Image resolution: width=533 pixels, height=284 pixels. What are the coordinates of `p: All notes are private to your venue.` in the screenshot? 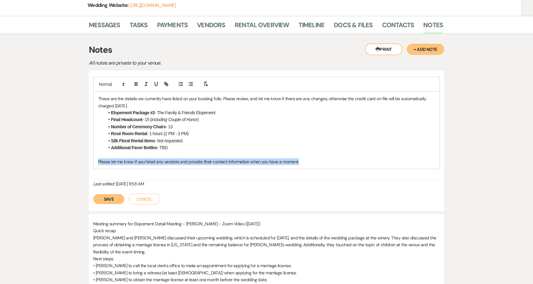 It's located at (198, 63).